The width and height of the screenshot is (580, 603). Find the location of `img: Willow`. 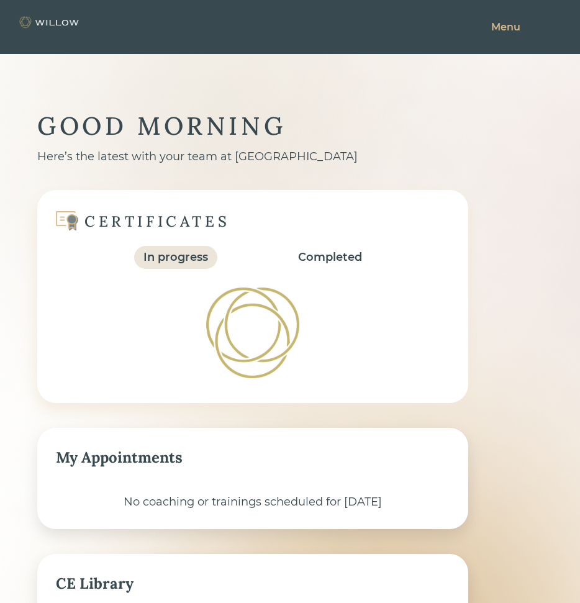

img: Willow is located at coordinates (50, 22).